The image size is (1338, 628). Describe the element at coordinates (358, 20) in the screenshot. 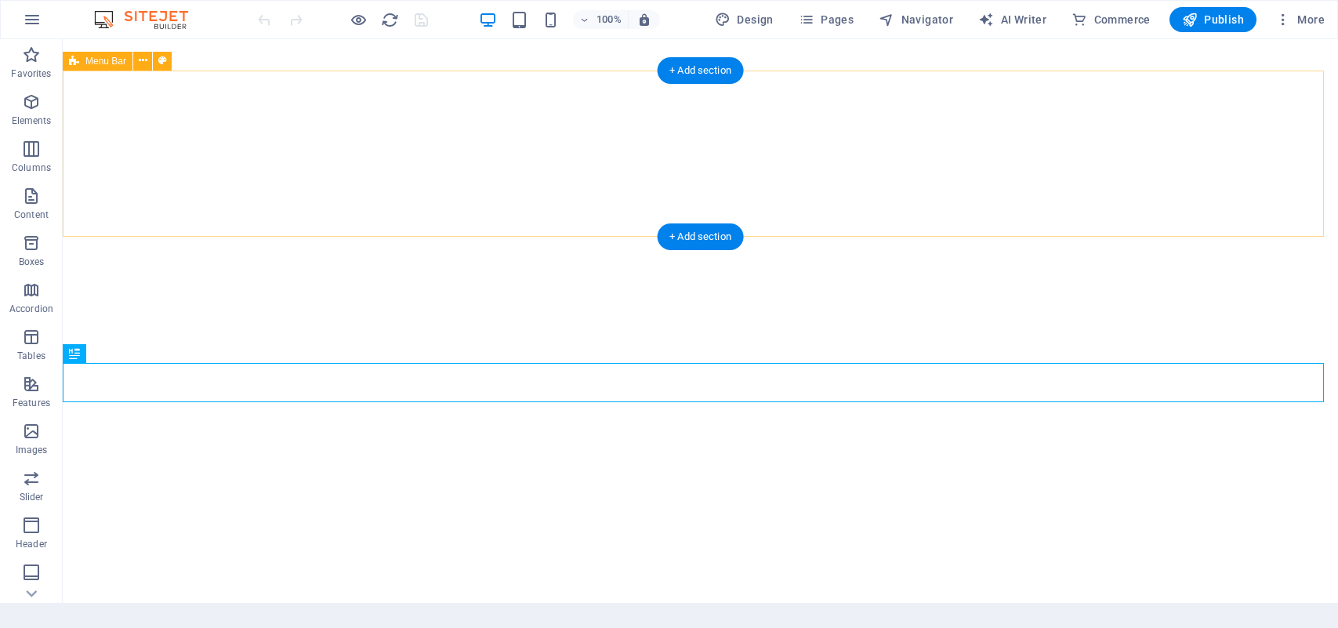

I see `button: Click here to leave preview mode and continue editing` at that location.